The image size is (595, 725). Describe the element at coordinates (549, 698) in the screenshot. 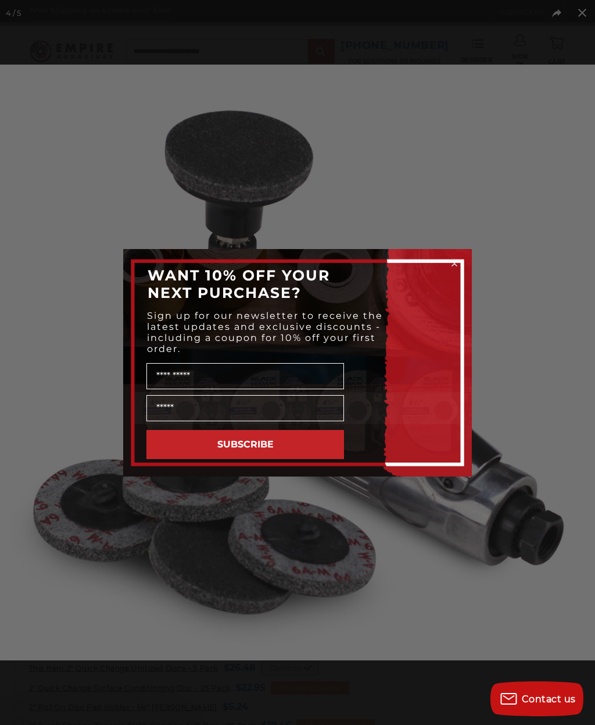

I see `span: Contact us` at that location.